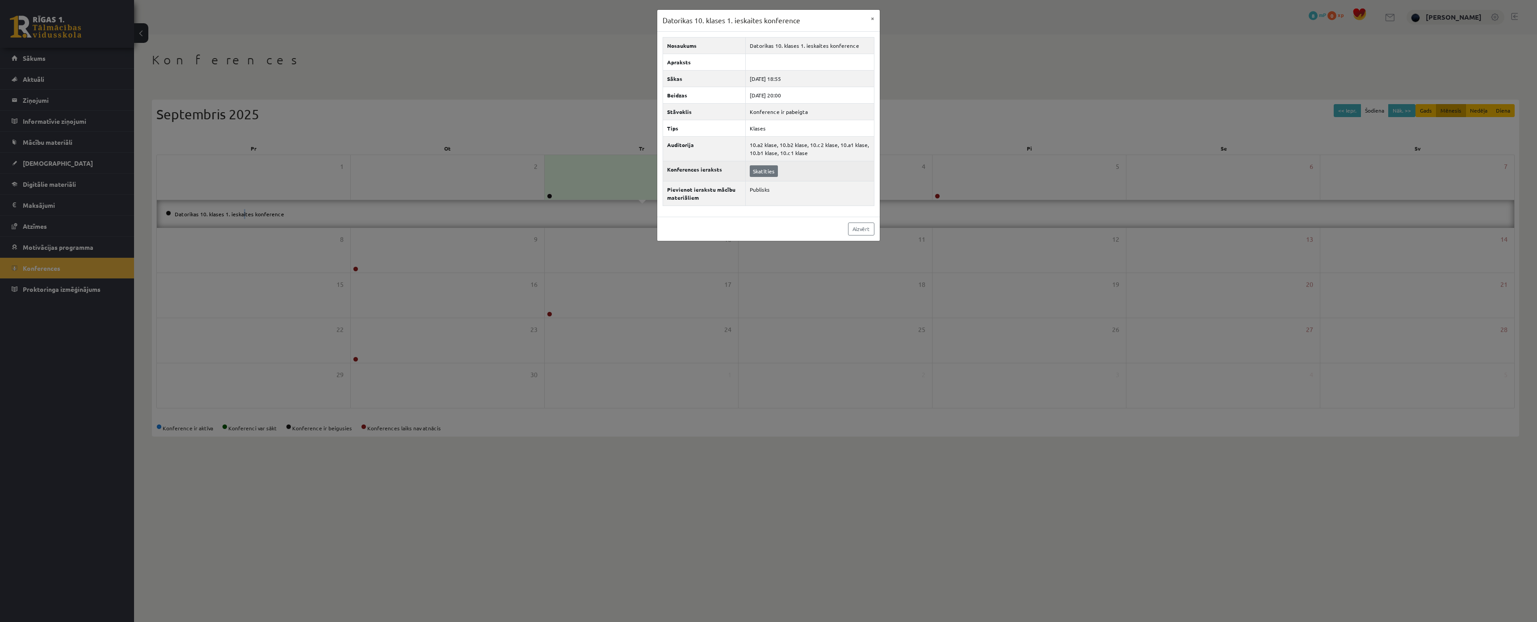  What do you see at coordinates (731, 21) in the screenshot?
I see `h3: Datorikas 10. klases 1. ieskaites konference` at bounding box center [731, 21].